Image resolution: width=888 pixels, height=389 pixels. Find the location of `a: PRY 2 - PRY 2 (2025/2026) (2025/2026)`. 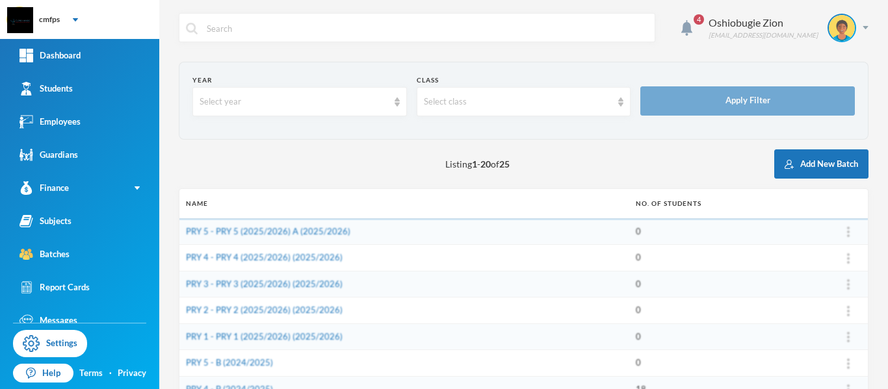

a: PRY 2 - PRY 2 (2025/2026) (2025/2026) is located at coordinates (264, 310).